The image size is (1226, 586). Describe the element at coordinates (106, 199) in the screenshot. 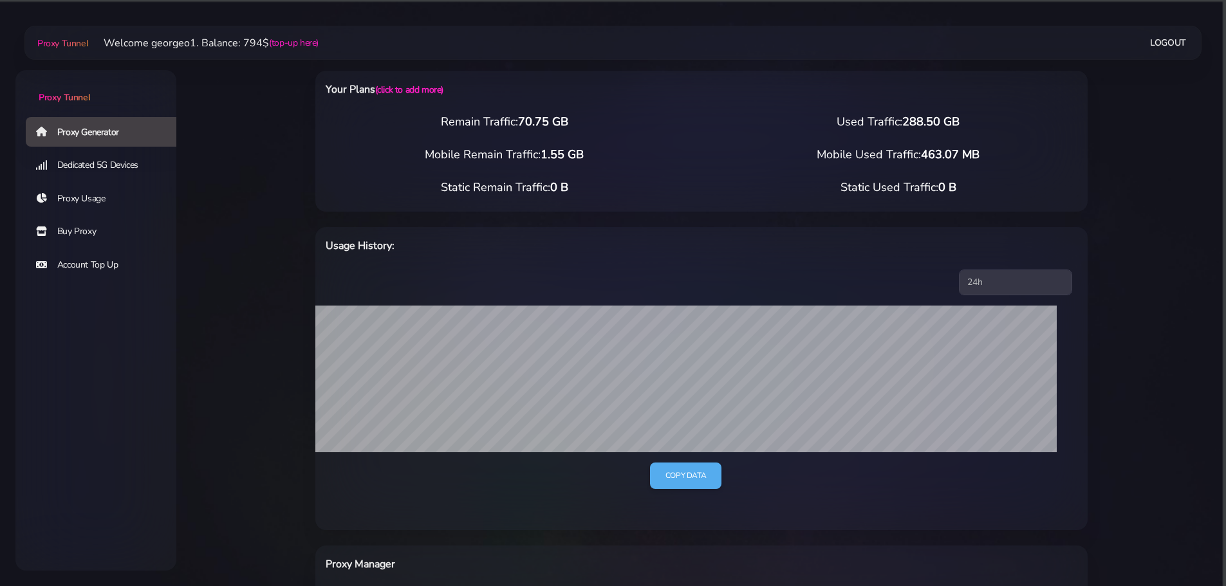

I see `a: Proxy Usage` at that location.